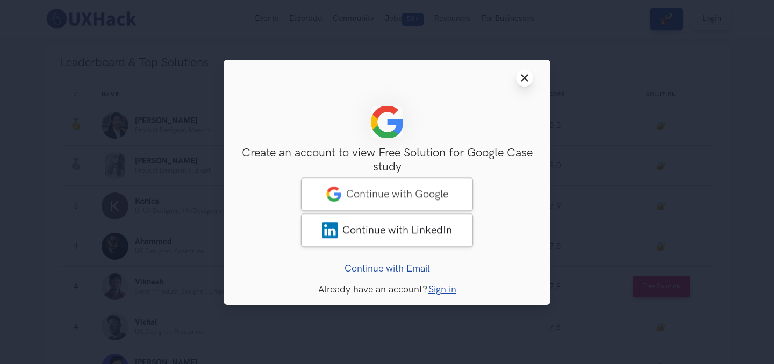 The image size is (774, 364). What do you see at coordinates (387, 268) in the screenshot?
I see `a: Continue with Email` at bounding box center [387, 268].